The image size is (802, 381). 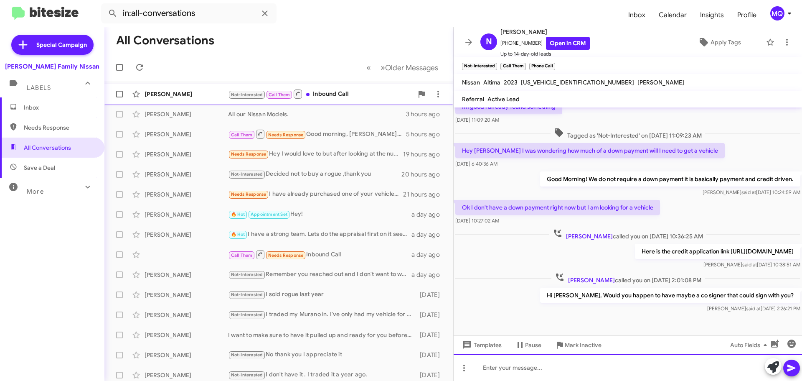 What do you see at coordinates (637, 15) in the screenshot?
I see `a: Inbox` at bounding box center [637, 15].